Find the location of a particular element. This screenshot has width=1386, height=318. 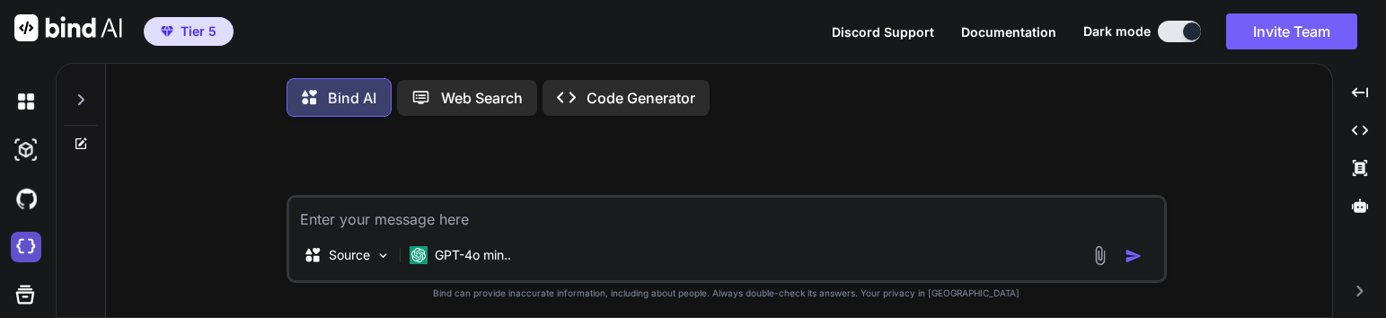

img: darkChat is located at coordinates (26, 102).